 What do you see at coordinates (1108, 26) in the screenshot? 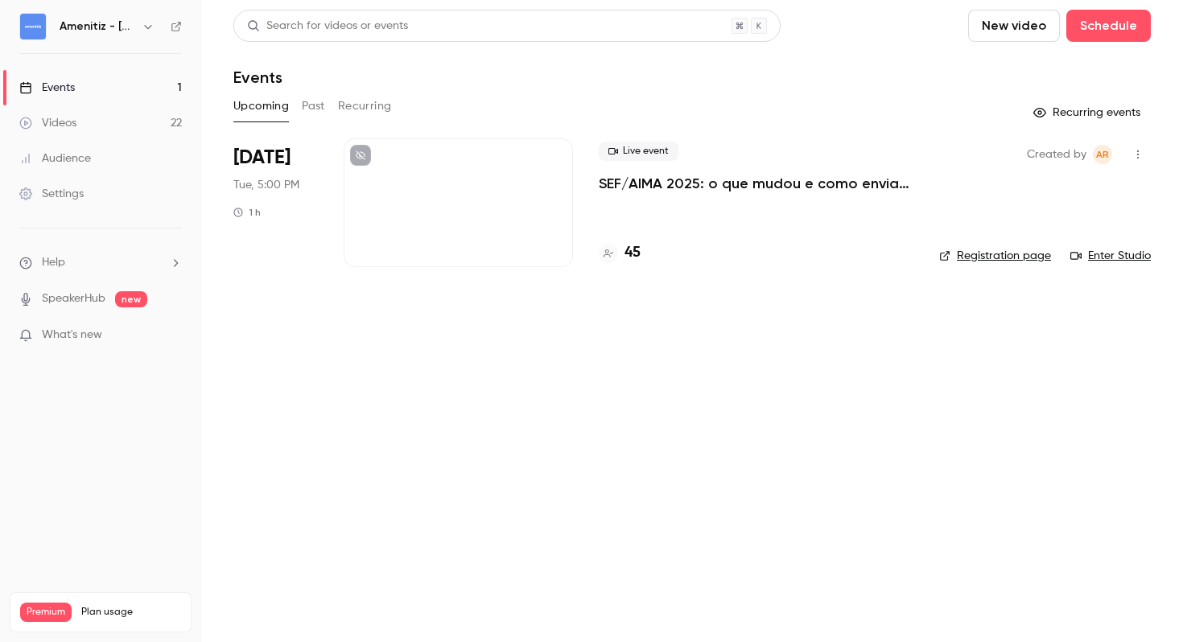
I see `button: Schedule` at bounding box center [1108, 26].